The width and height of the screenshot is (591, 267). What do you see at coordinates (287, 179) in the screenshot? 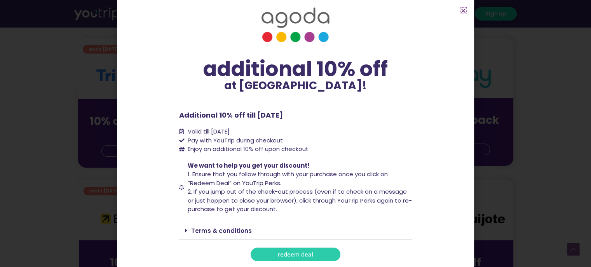
I see `span: 1. Ensure that you follow through with your purchase once you click on “Redeem Deal” on YouTrip P...` at bounding box center [287, 179].